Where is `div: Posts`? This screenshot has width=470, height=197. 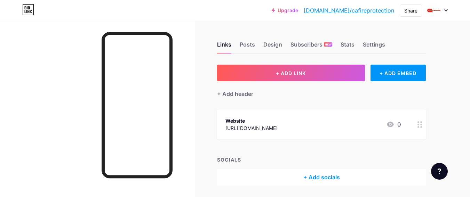 div: Posts is located at coordinates (247, 47).